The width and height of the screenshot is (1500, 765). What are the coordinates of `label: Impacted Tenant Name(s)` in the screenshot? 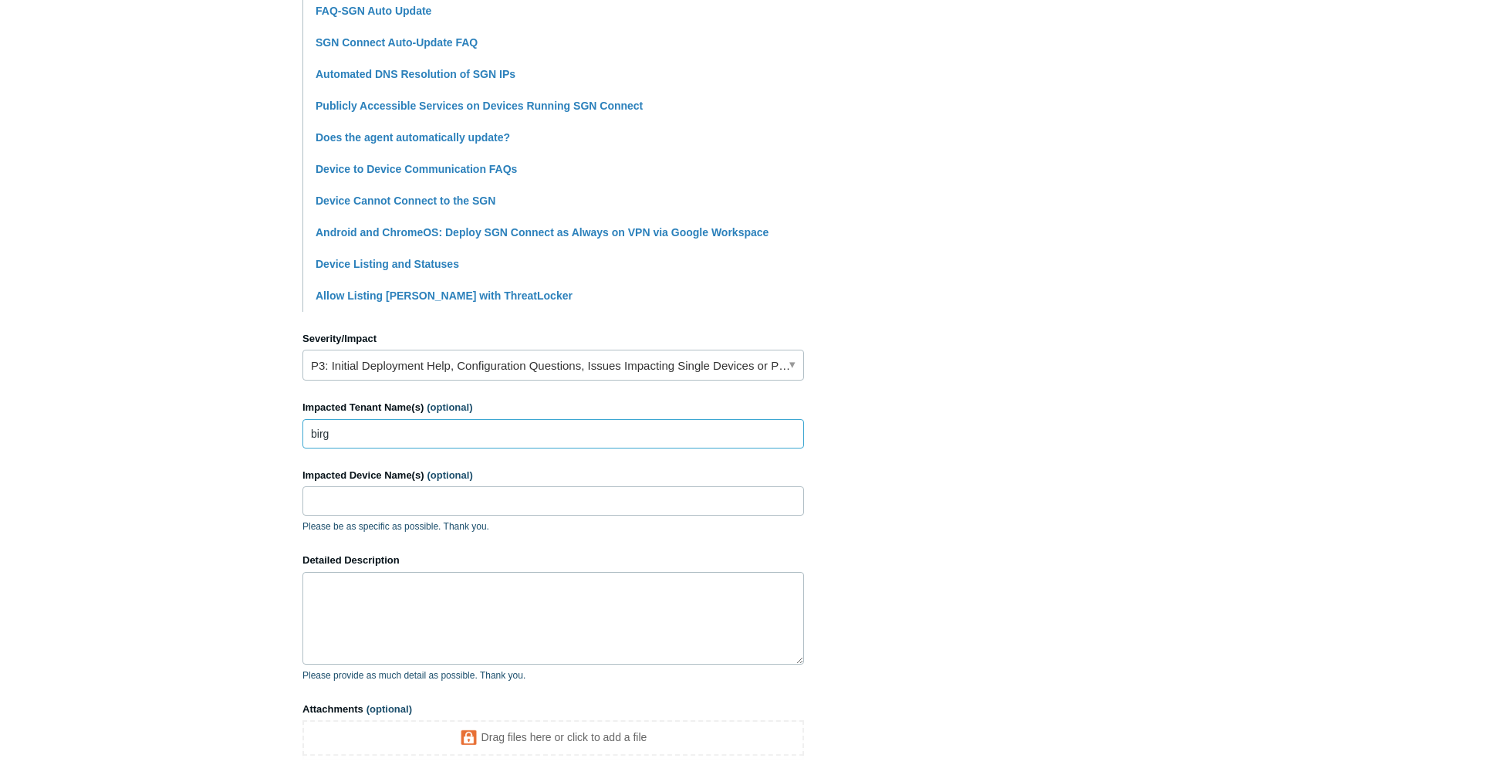 It's located at (553, 407).